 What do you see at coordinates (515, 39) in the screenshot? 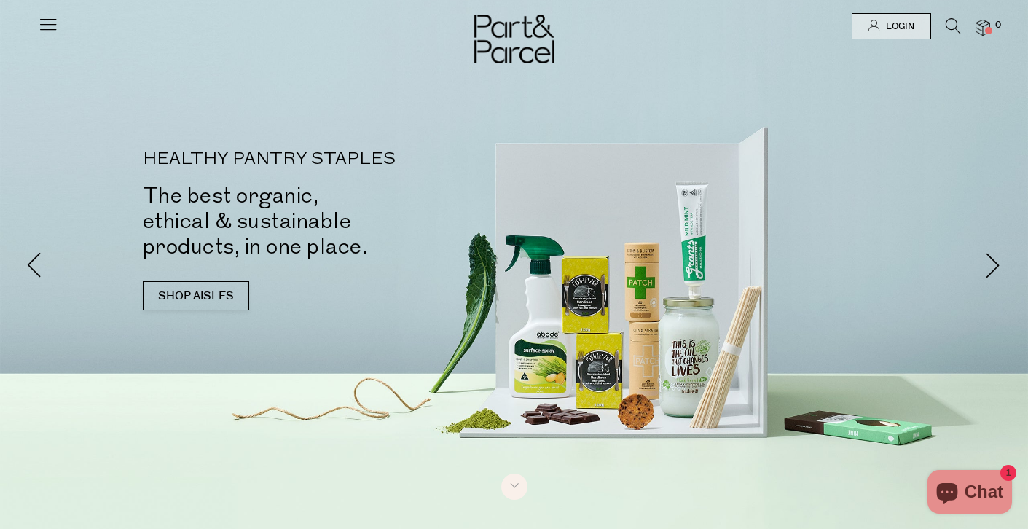
I see `img: Part&Parcel` at bounding box center [515, 39].